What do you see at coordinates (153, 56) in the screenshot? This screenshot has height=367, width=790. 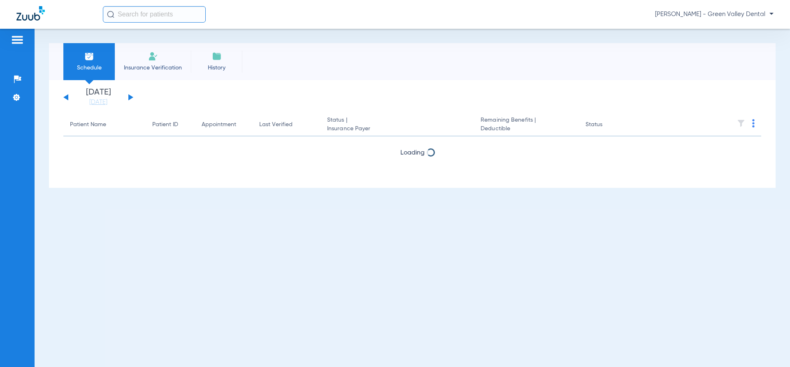 I see `img: Manual Insurance Verification` at bounding box center [153, 56].